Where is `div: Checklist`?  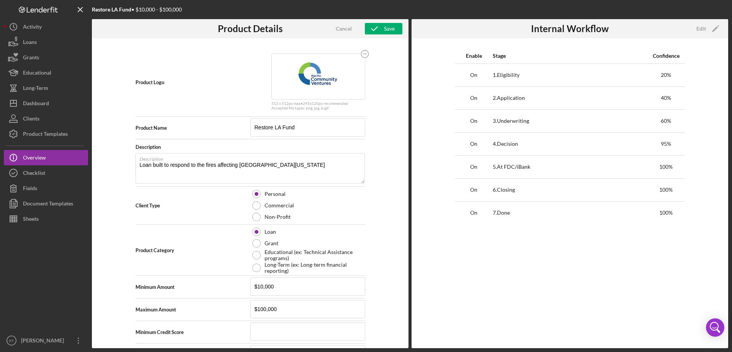
div: Checklist is located at coordinates (34, 174).